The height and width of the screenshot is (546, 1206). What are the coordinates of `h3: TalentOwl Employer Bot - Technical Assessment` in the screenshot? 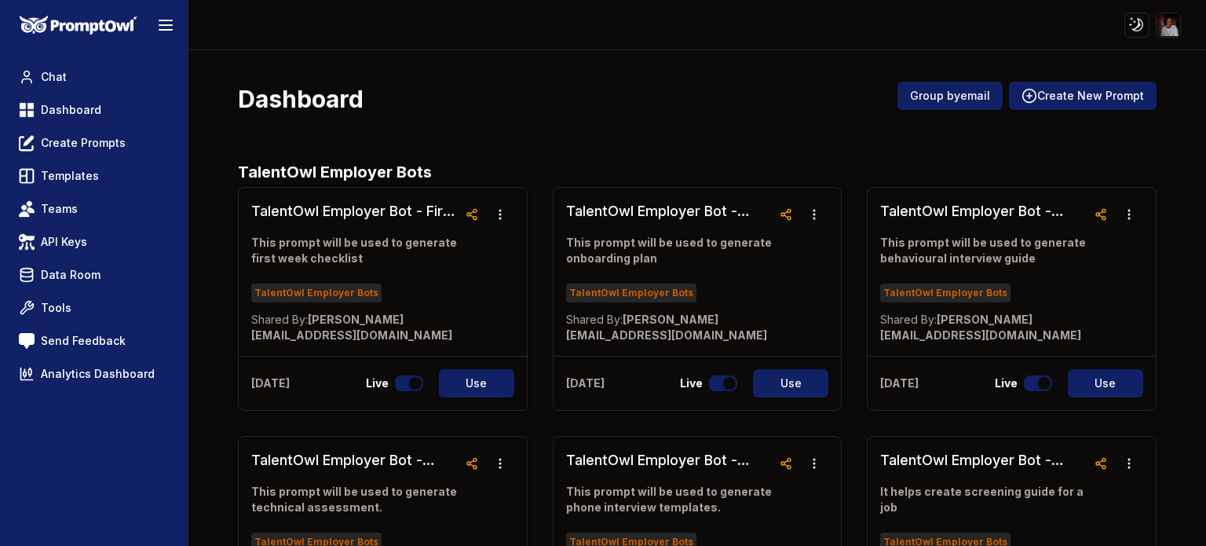 It's located at (354, 460).